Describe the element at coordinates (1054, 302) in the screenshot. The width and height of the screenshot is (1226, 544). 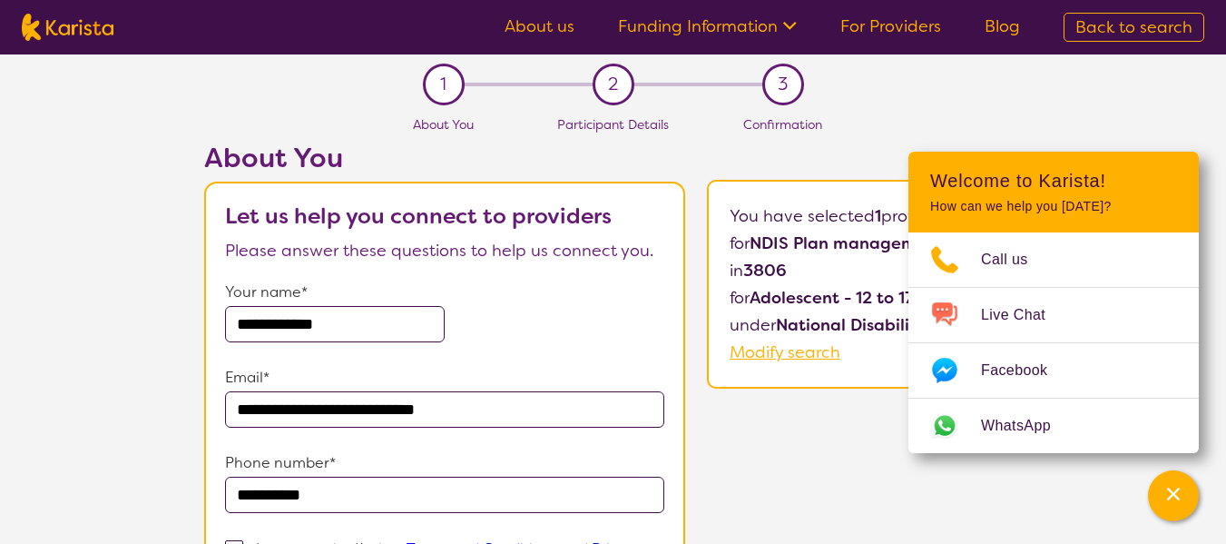
I see `div: Channel Menu` at that location.